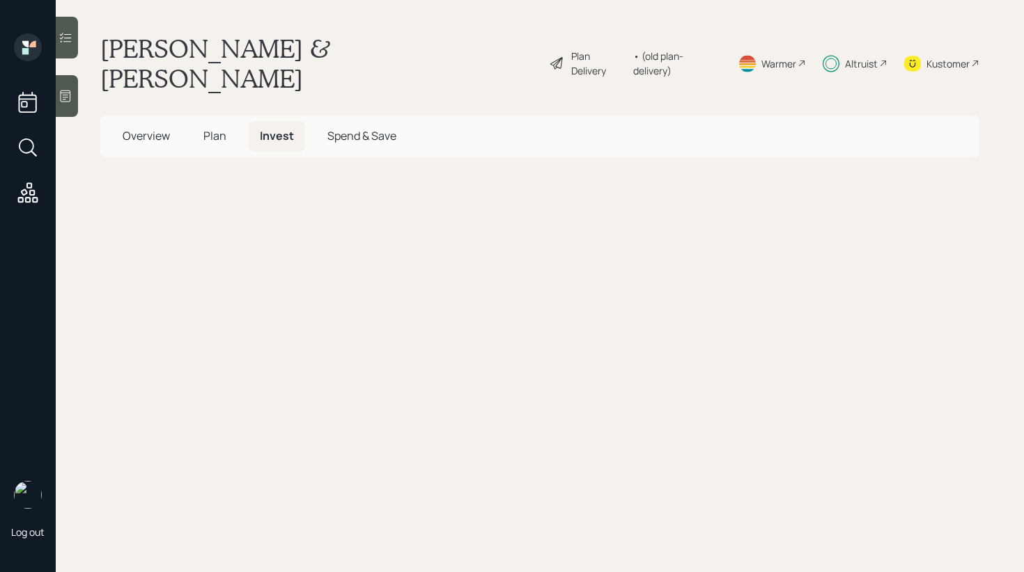 The image size is (1024, 572). I want to click on div: Plan Delivery, so click(598, 63).